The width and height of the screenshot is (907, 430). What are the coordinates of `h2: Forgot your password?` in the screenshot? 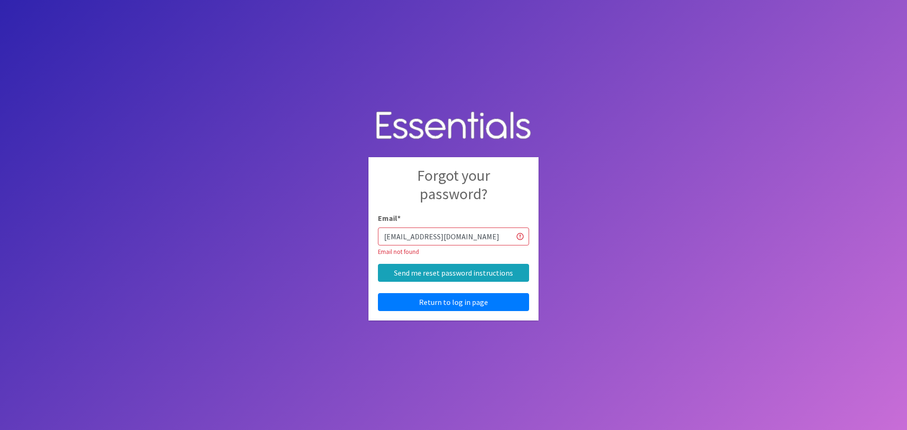 It's located at (453, 189).